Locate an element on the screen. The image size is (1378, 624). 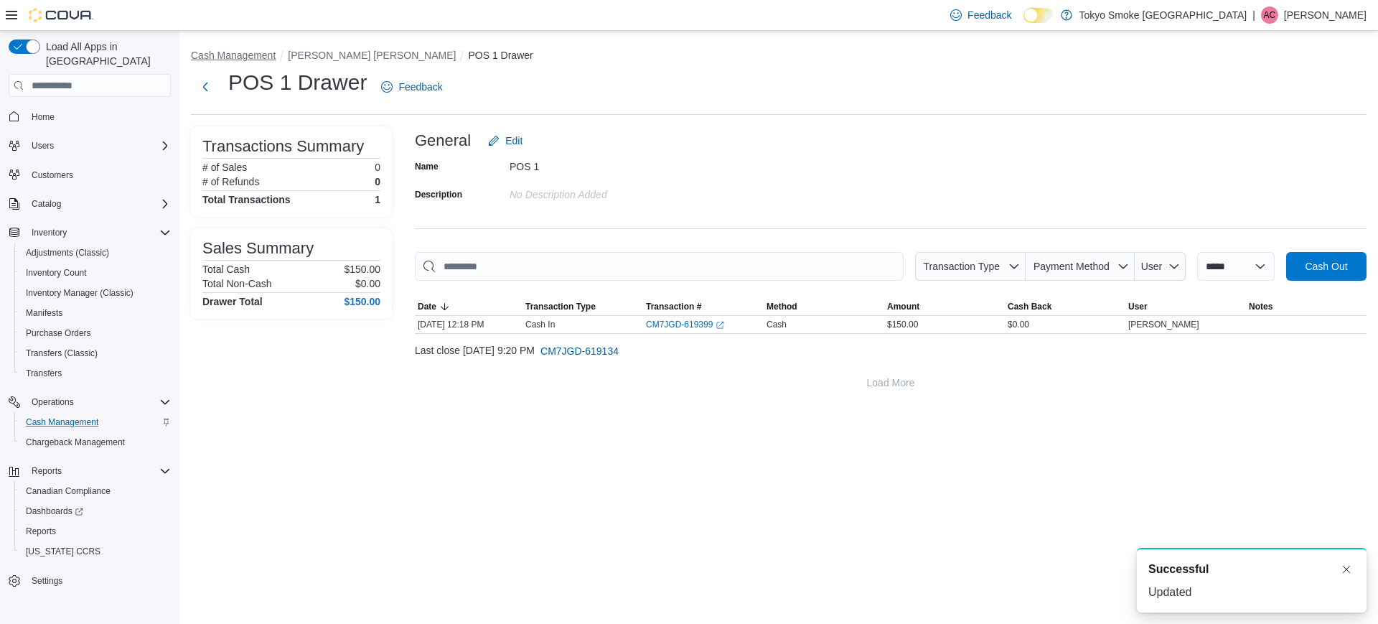
span: Manifests is located at coordinates (95, 313).